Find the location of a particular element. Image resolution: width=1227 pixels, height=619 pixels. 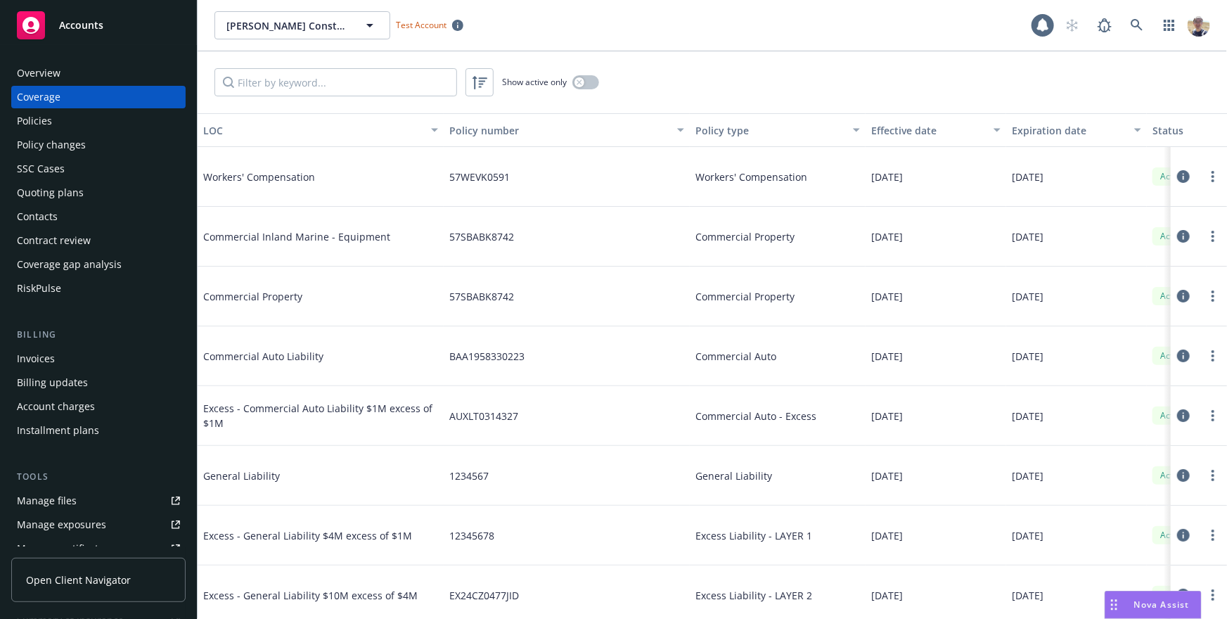

div: Effective date is located at coordinates (928, 130).